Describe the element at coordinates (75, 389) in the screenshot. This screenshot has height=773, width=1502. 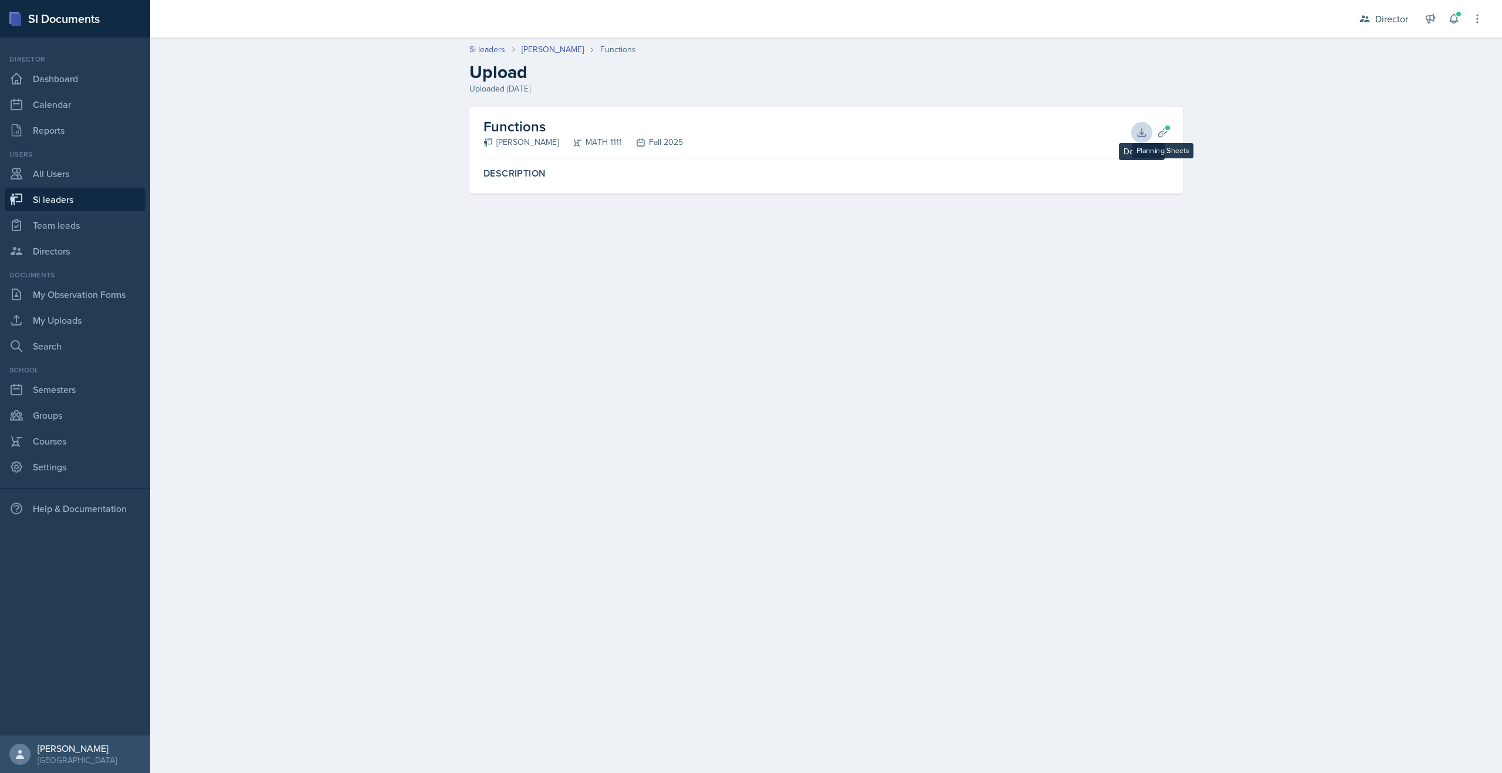
I see `a: Semesters` at that location.